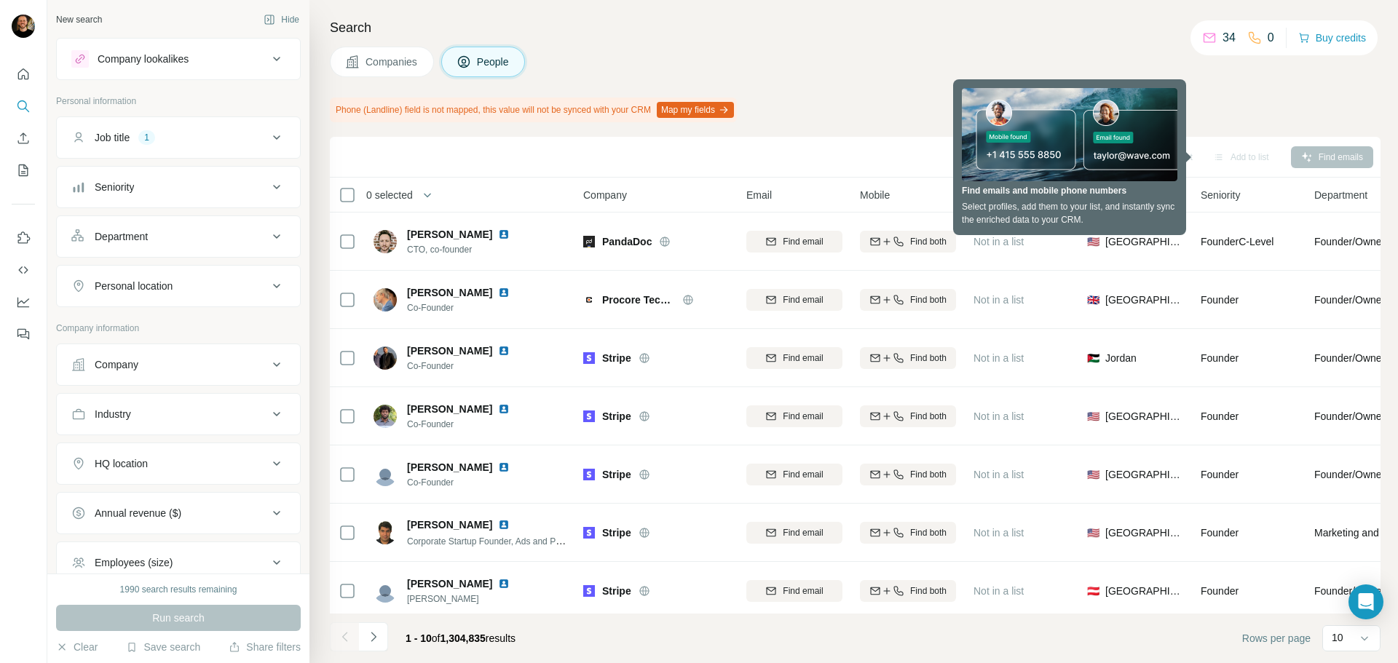 The image size is (1398, 663). Describe the element at coordinates (178, 286) in the screenshot. I see `button: Personal location` at that location.